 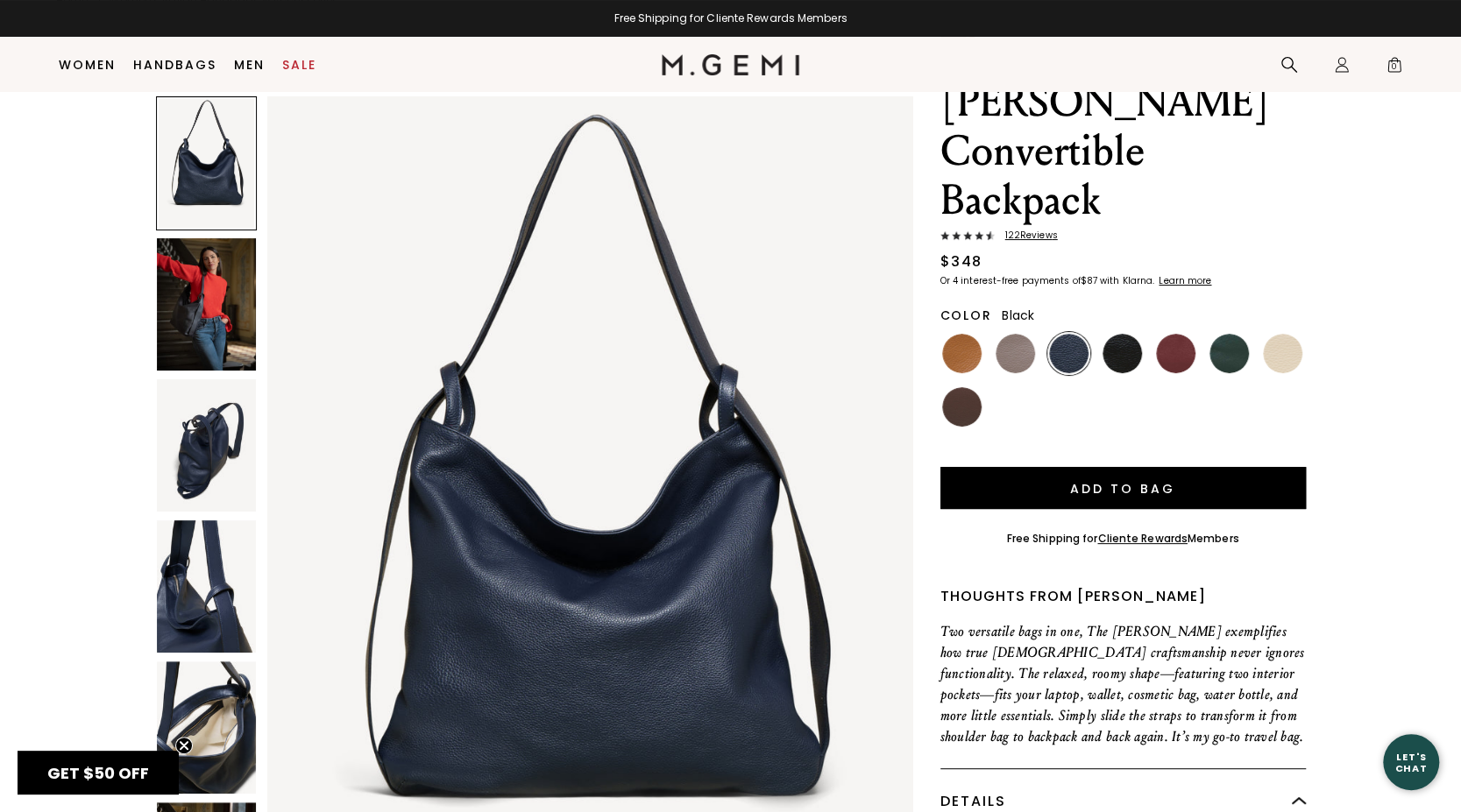 What do you see at coordinates (1027, 236) in the screenshot?
I see `span: 122 Review s` at bounding box center [1027, 236].